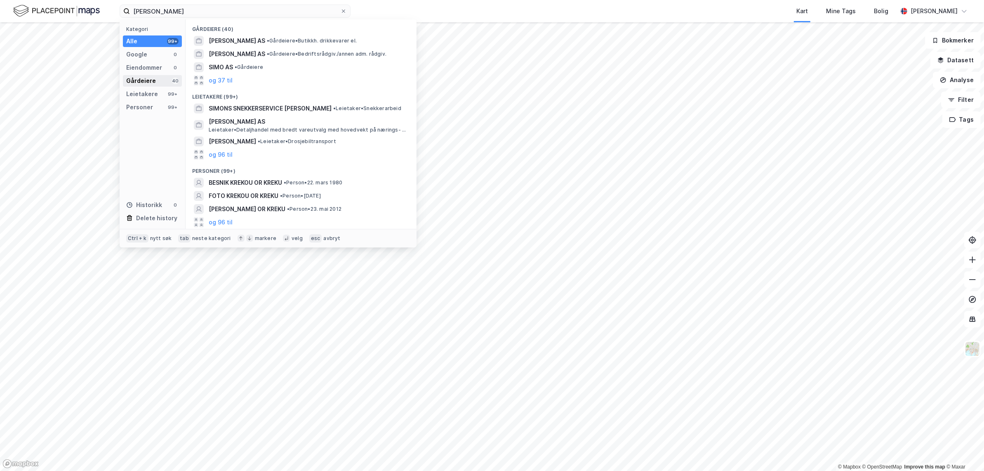 This screenshot has width=984, height=471. What do you see at coordinates (301, 27) in the screenshot?
I see `div: Gårdeiere (40)` at bounding box center [301, 27].